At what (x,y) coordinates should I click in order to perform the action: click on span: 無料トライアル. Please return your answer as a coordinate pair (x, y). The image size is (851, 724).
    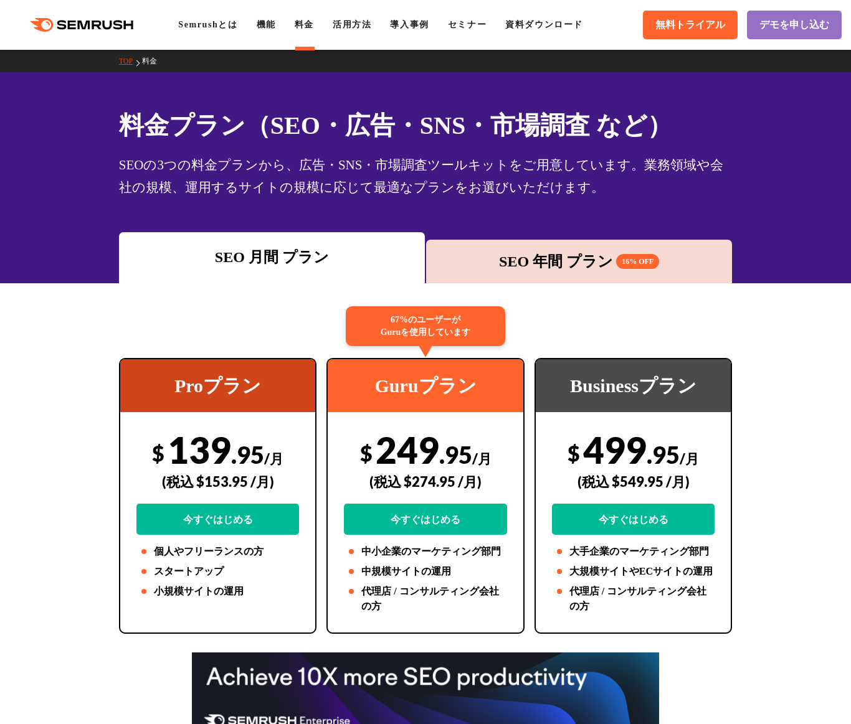
    Looking at the image, I should click on (690, 25).